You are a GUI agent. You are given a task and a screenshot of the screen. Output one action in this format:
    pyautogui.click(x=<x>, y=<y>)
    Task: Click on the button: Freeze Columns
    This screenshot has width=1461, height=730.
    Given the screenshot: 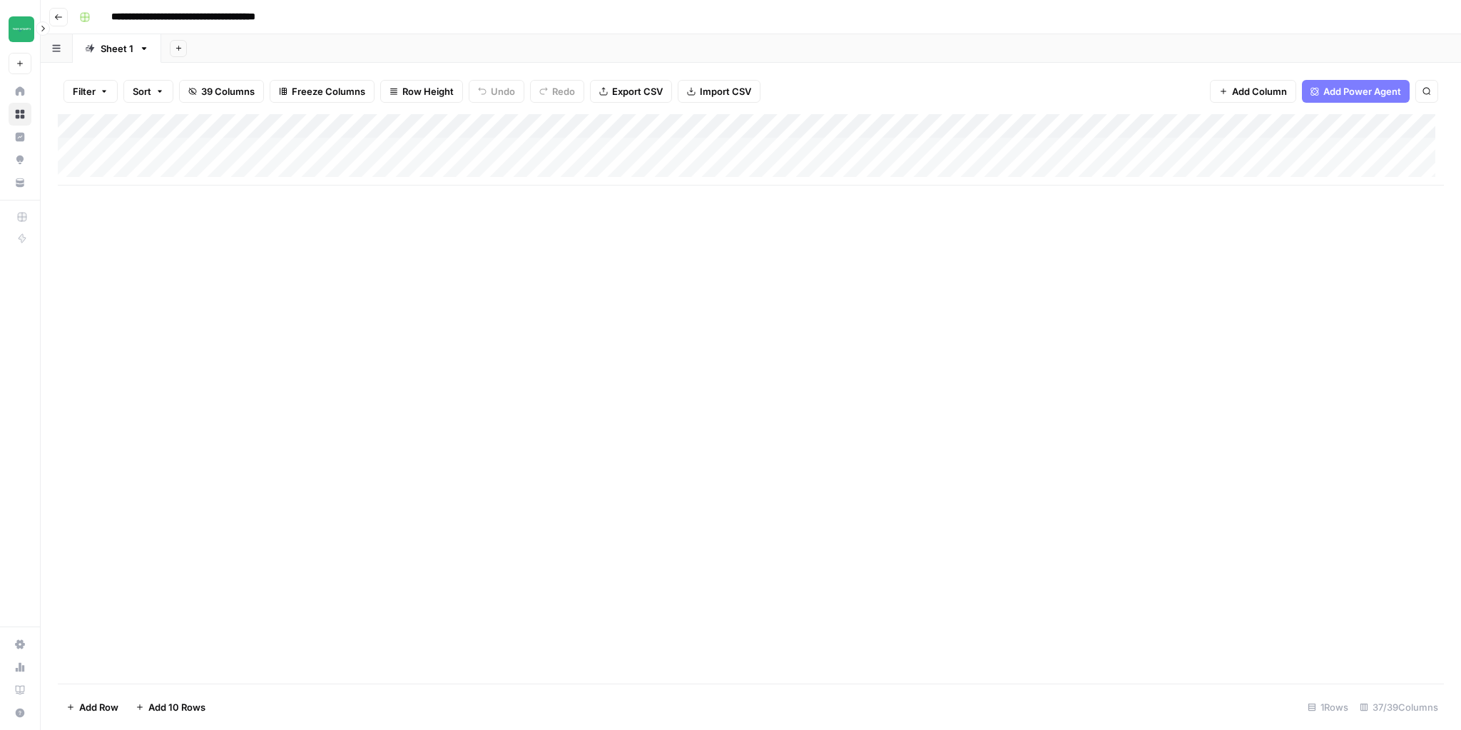 What is the action you would take?
    pyautogui.click(x=322, y=91)
    